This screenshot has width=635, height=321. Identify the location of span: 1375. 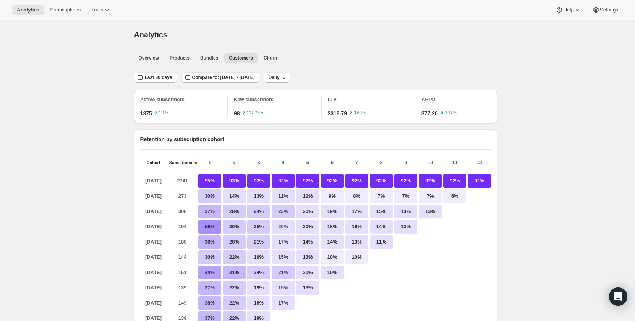
(146, 113).